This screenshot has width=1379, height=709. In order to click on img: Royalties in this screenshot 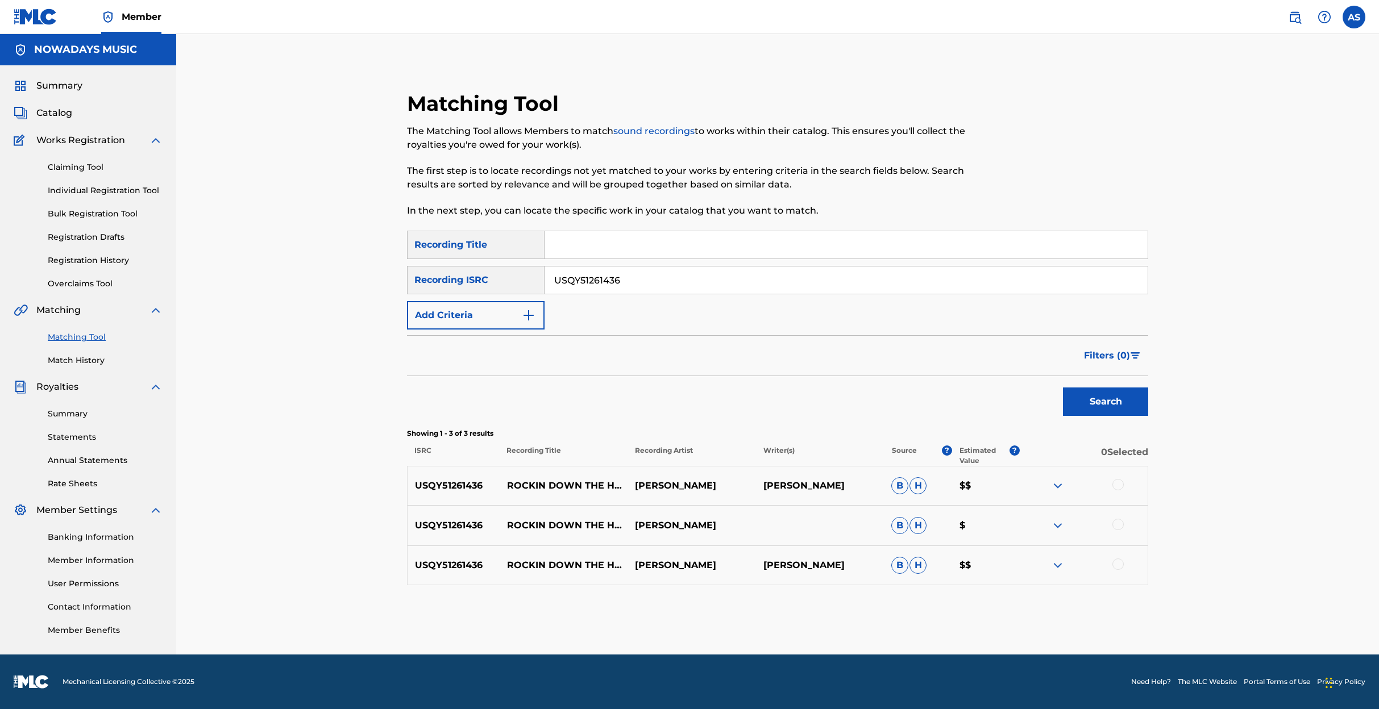, I will do `click(20, 387)`.